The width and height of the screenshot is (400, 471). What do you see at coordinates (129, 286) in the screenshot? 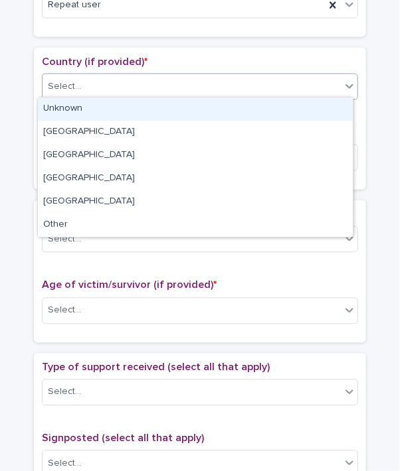
I see `span: Age of victim/survivor (if provided)` at bounding box center [129, 286].